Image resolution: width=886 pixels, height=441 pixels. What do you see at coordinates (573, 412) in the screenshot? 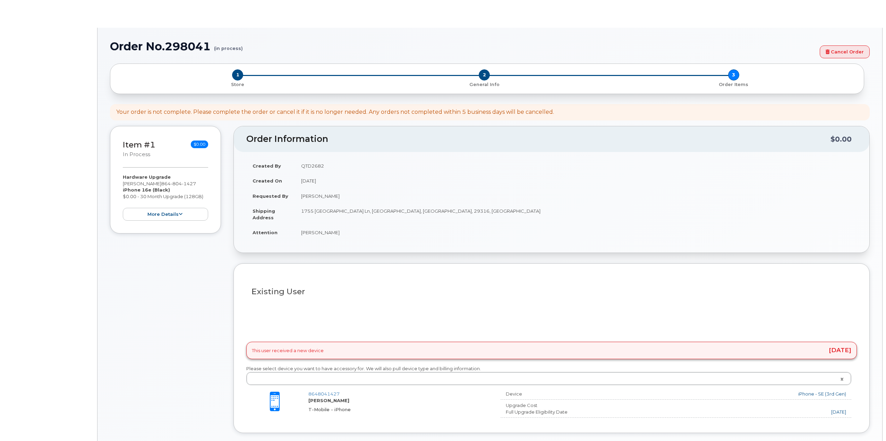
I see `div: Full Upgrade Eligibility Date` at bounding box center [573, 412].